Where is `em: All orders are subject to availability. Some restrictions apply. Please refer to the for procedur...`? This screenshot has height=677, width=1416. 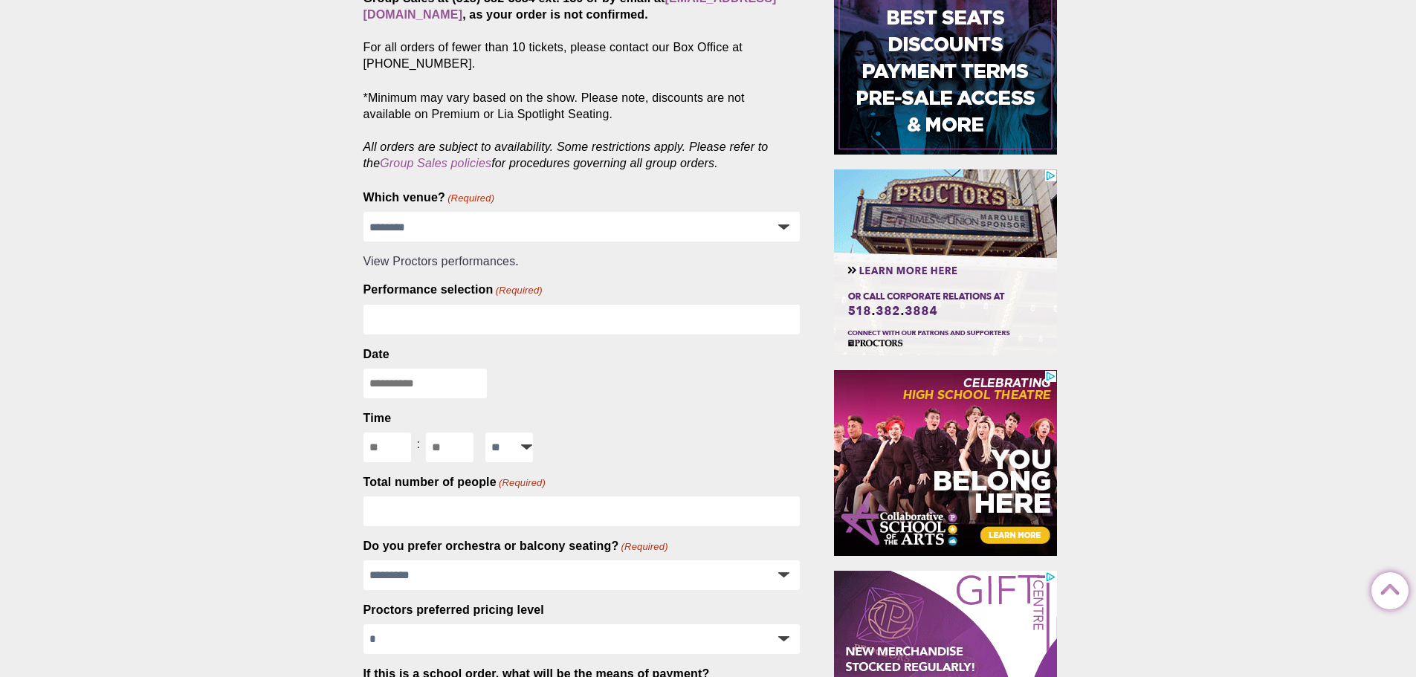 em: All orders are subject to availability. Some restrictions apply. Please refer to the for procedur... is located at coordinates (566, 155).